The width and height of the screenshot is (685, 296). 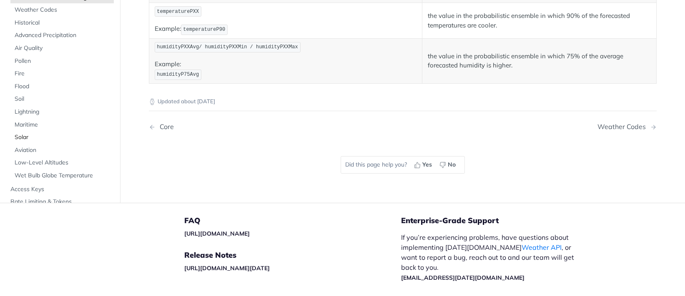 What do you see at coordinates (62, 61) in the screenshot?
I see `a: Pollen` at bounding box center [62, 61].